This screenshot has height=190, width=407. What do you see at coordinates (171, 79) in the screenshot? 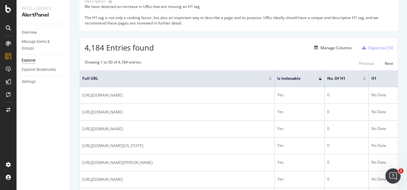
I see `span: Full URL` at bounding box center [171, 79].